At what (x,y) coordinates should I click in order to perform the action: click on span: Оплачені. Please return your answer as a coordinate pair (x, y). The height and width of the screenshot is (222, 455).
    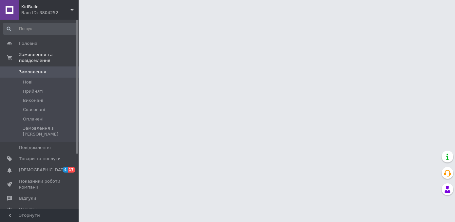
    Looking at the image, I should click on (33, 119).